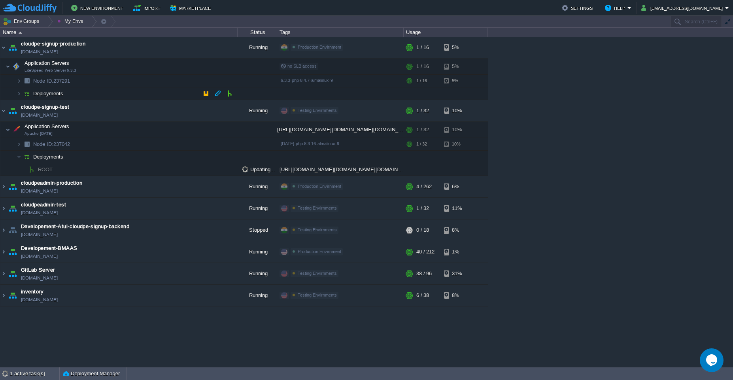 Image resolution: width=733 pixels, height=380 pixels. What do you see at coordinates (119, 32) in the screenshot?
I see `div: Name` at bounding box center [119, 32].